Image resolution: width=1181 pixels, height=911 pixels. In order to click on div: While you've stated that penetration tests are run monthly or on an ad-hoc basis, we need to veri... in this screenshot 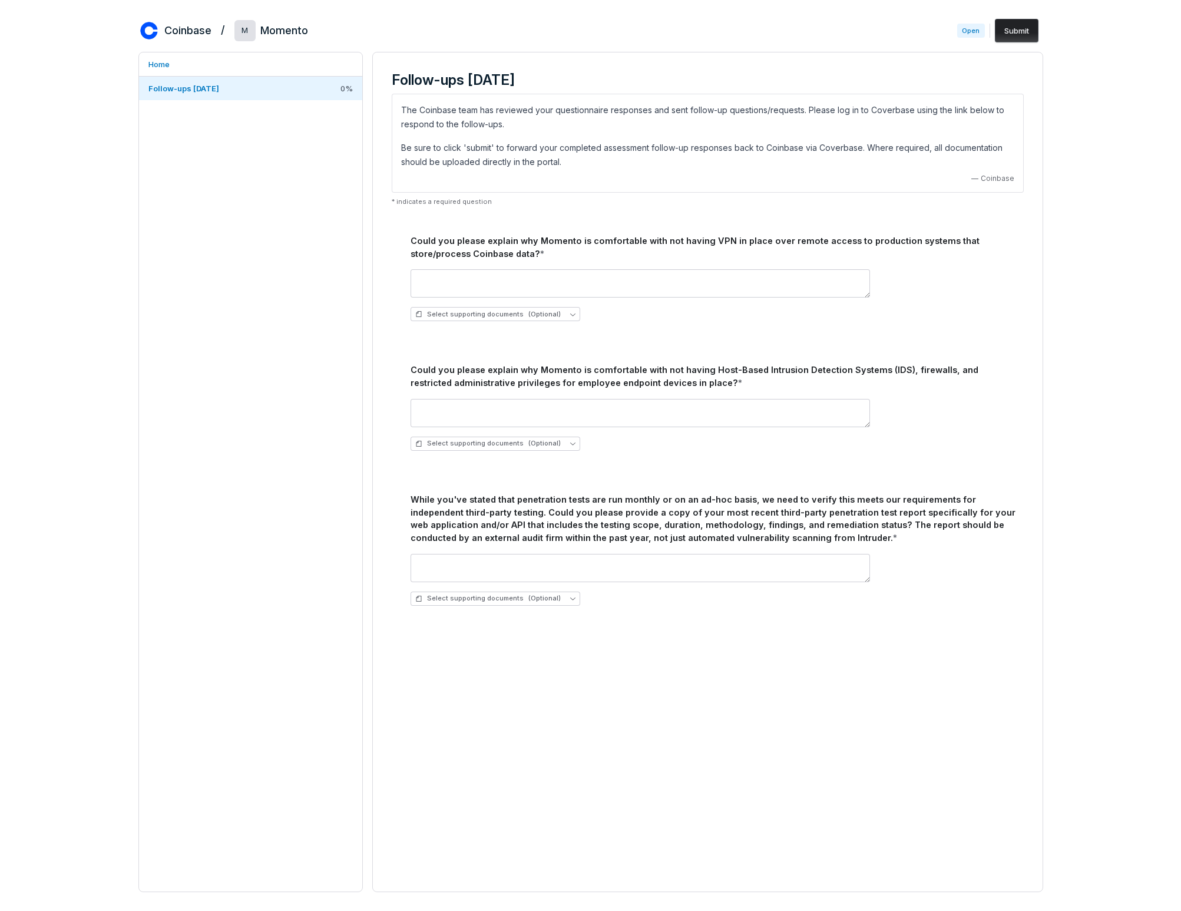, I will do `click(715, 518)`.